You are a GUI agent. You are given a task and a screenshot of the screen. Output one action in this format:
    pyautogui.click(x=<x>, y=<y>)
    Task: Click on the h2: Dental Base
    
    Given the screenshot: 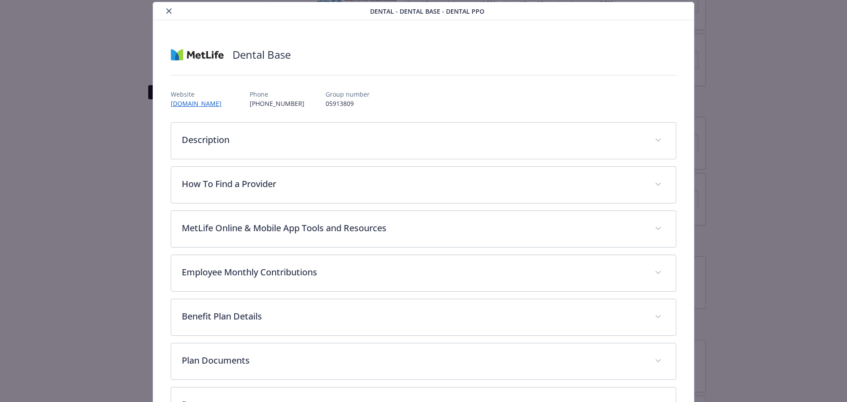 What is the action you would take?
    pyautogui.click(x=262, y=55)
    